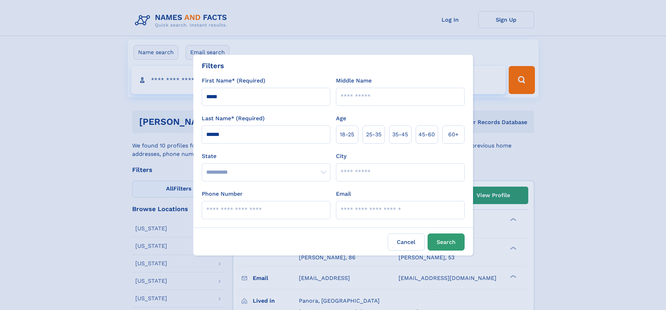 The height and width of the screenshot is (310, 666). Describe the element at coordinates (266, 156) in the screenshot. I see `label: State` at that location.